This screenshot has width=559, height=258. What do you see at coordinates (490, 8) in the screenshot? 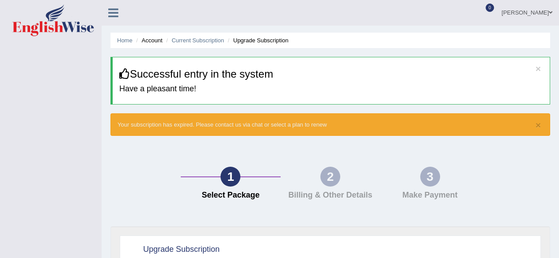
I see `span: 0` at bounding box center [490, 8].